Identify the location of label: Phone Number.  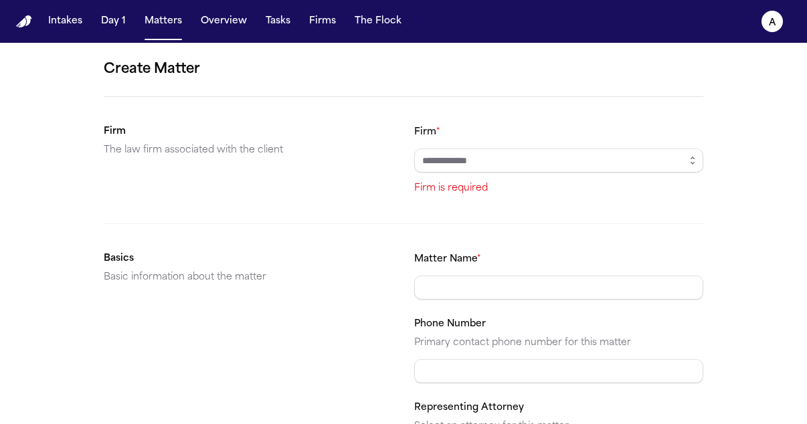
(450, 324).